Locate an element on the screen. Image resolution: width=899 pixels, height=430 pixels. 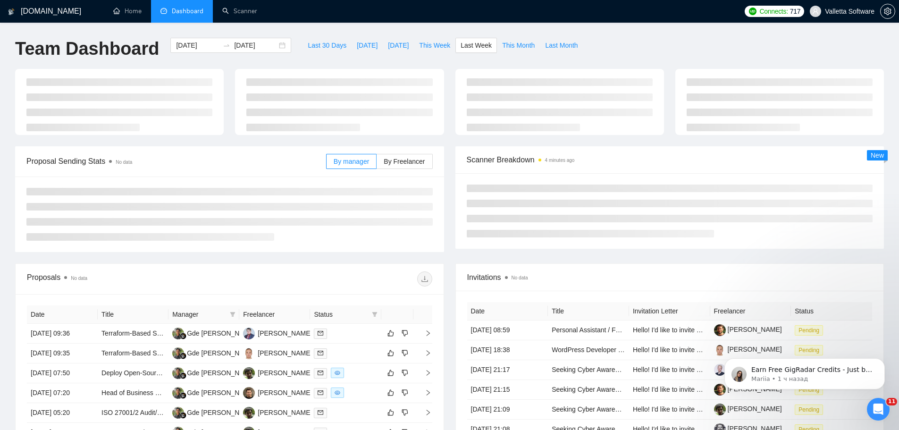
span: Status is located at coordinates (341, 314).